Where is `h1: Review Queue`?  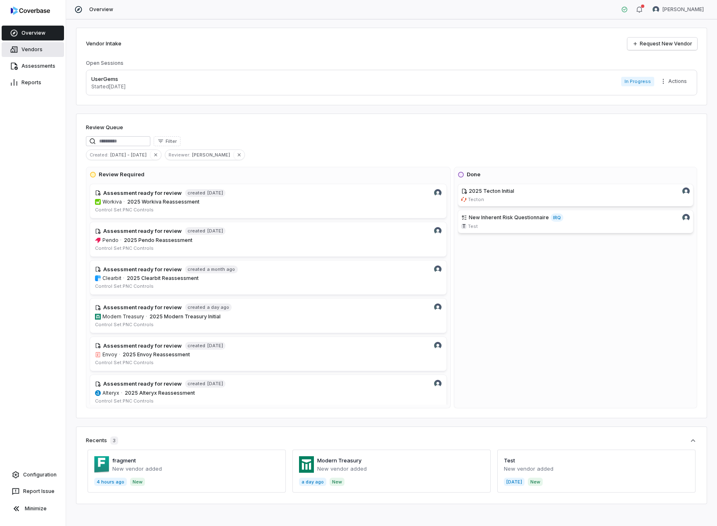
h1: Review Queue is located at coordinates (104, 128).